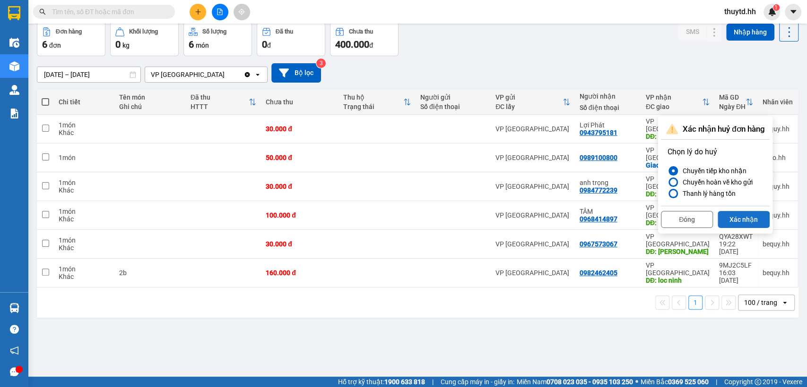  I want to click on div: 30.000 đ, so click(299, 187).